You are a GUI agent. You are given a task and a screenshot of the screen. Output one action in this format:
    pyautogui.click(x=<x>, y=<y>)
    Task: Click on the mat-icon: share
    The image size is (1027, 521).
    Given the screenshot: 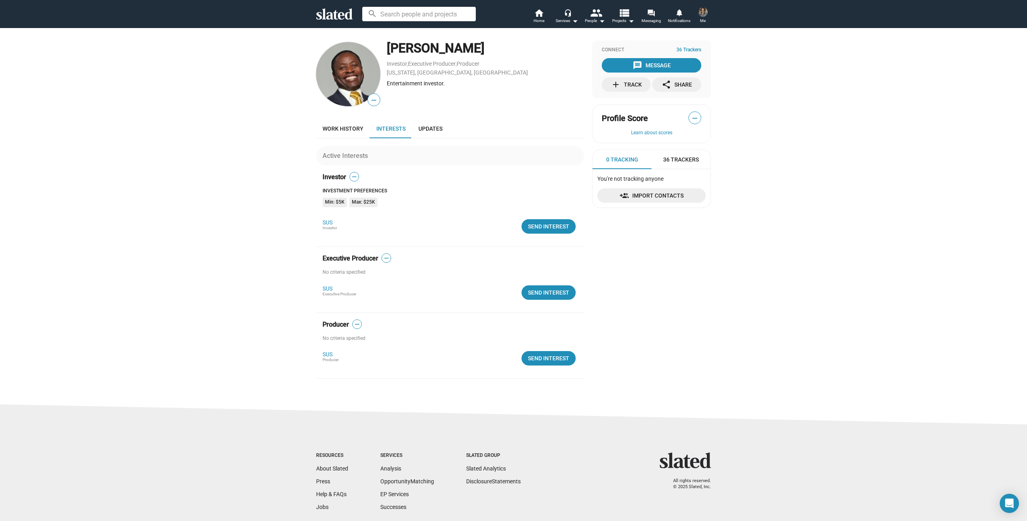 What is the action you would take?
    pyautogui.click(x=666, y=85)
    